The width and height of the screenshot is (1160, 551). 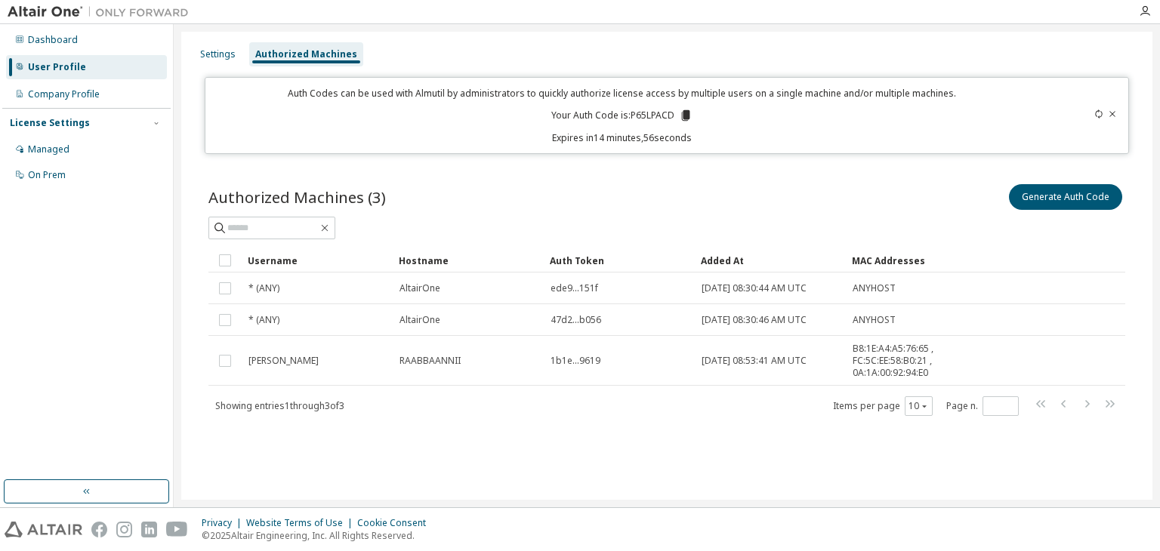 What do you see at coordinates (306, 54) in the screenshot?
I see `div: Authorized Machines` at bounding box center [306, 54].